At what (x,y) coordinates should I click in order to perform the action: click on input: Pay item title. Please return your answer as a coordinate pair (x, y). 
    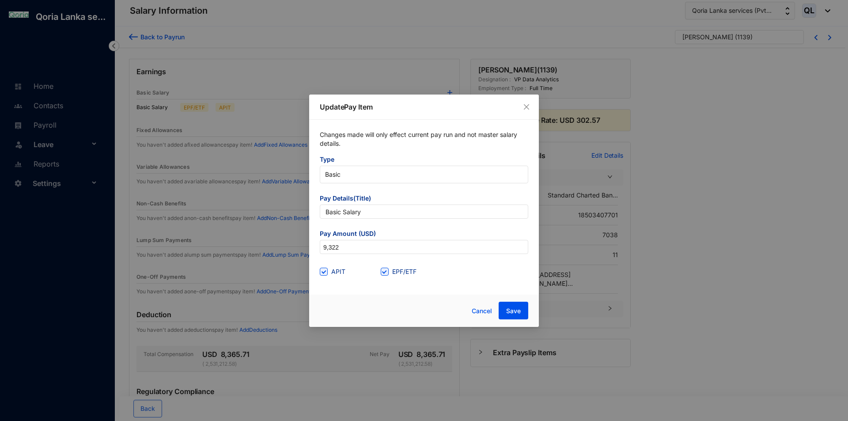
    Looking at the image, I should click on (424, 212).